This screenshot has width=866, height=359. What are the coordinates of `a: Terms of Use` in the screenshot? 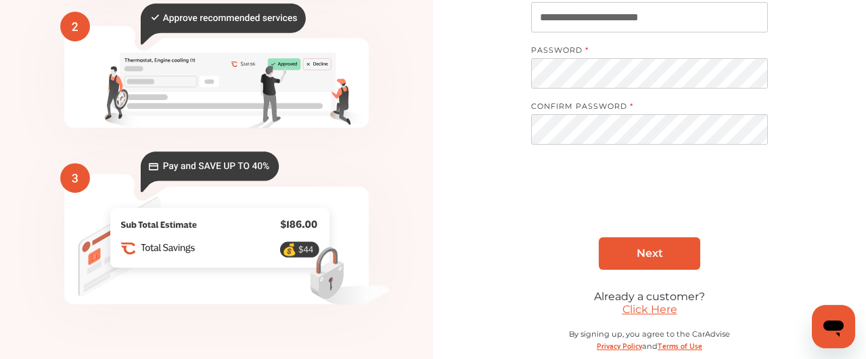 It's located at (680, 345).